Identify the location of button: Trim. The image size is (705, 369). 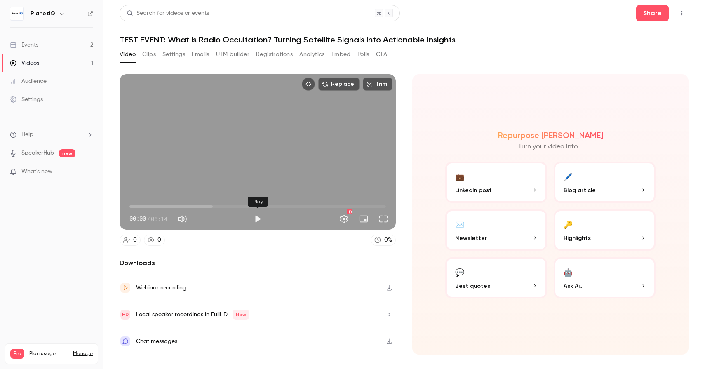
(378, 84).